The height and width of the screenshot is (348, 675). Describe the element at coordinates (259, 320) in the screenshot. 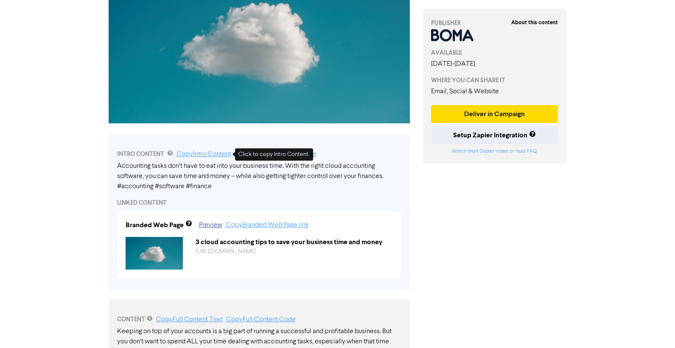

I see `div: CONTENT` at that location.